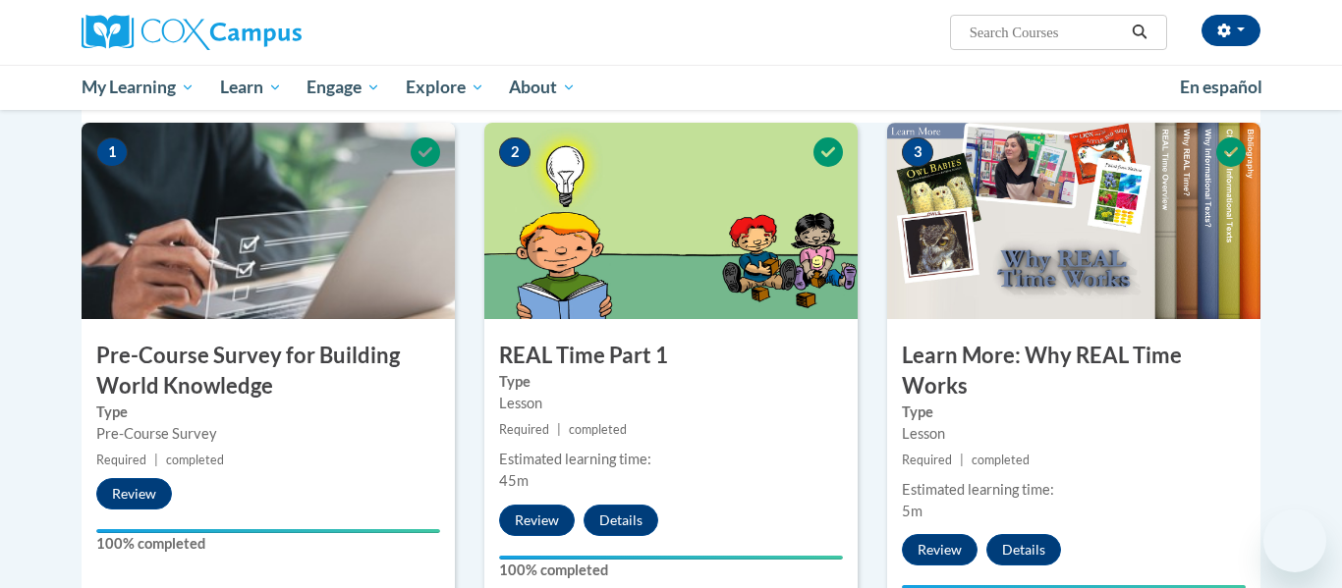 The image size is (1342, 588). Describe the element at coordinates (912, 511) in the screenshot. I see `span: 5m` at that location.